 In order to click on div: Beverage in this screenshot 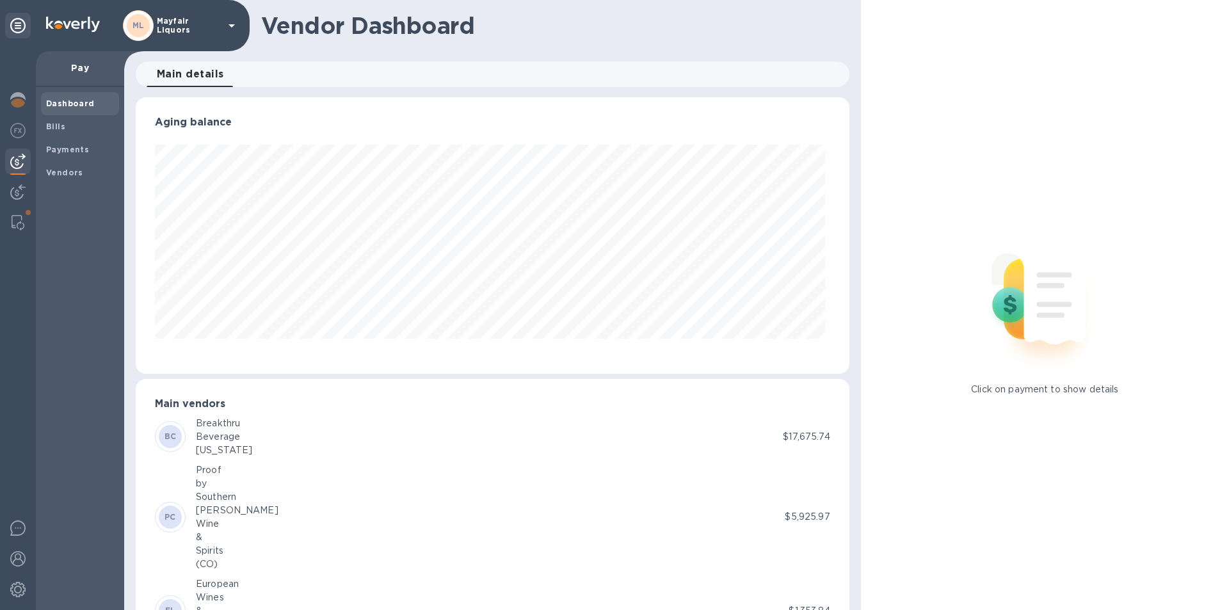, I will do `click(224, 437)`.